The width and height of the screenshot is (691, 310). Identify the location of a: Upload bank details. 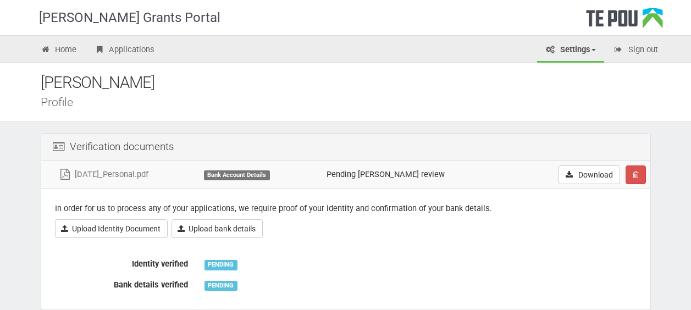
(217, 229).